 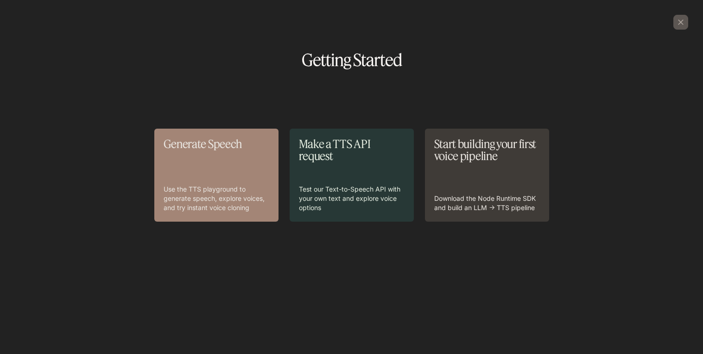 I want to click on a: Make a TTS API requestTest our Text-to-Speech API with your own text and explore voice options, so click(x=352, y=175).